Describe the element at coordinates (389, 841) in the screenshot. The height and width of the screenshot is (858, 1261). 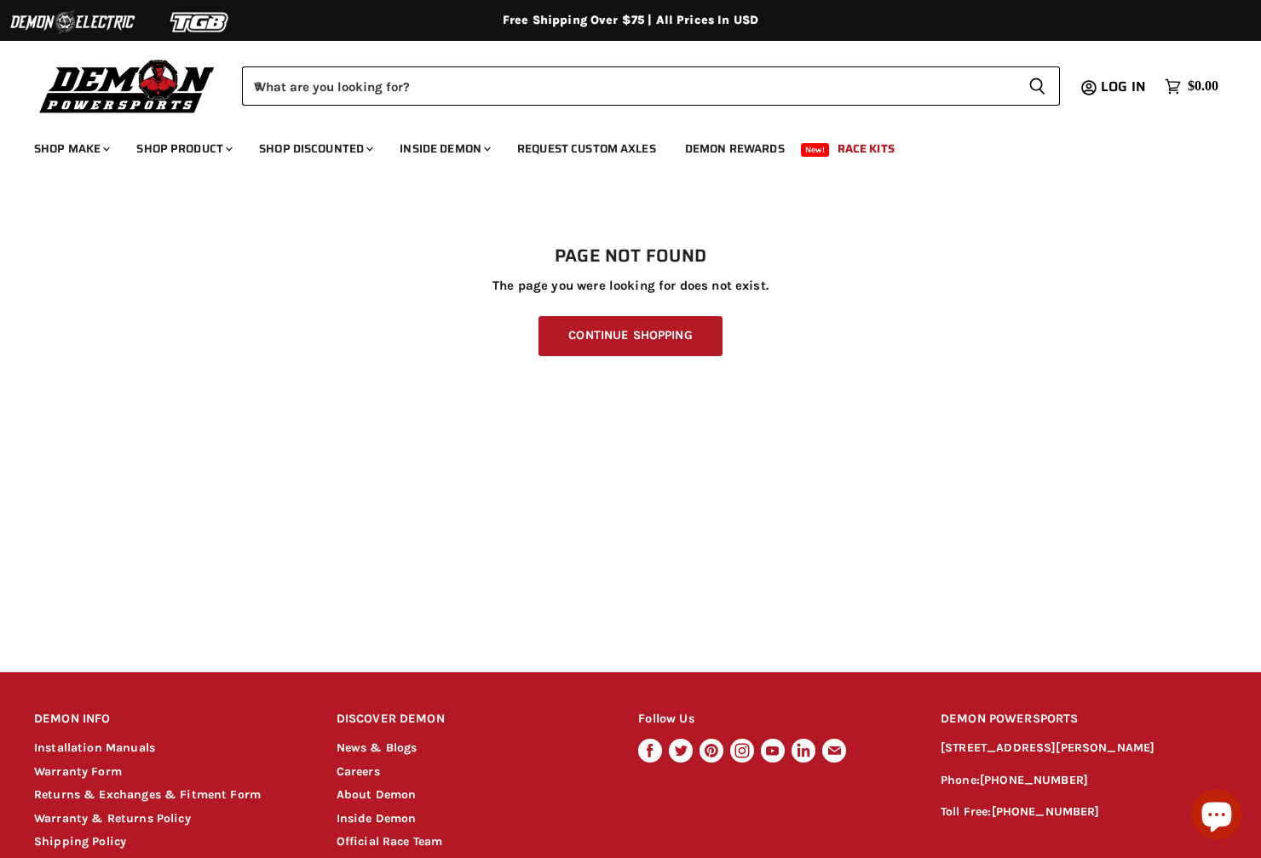
I see `a: Official Race Team` at that location.